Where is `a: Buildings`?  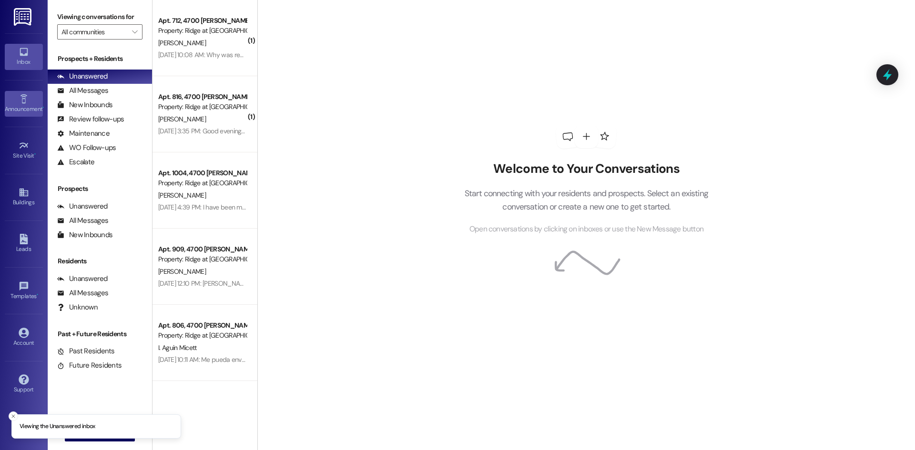 a: Buildings is located at coordinates (24, 197).